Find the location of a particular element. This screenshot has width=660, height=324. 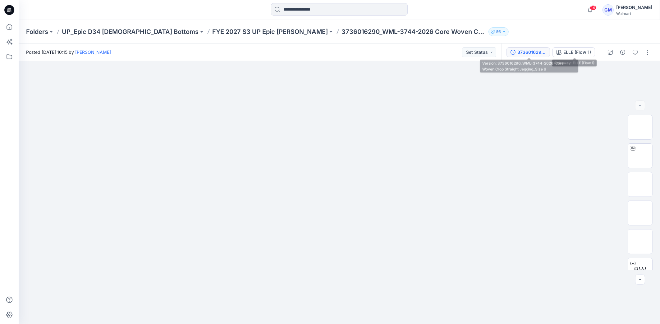

p: 3736016290_WML-3744-2026 Core Woven Crop Straight Jegging - Inseam 29 is located at coordinates (414, 32).